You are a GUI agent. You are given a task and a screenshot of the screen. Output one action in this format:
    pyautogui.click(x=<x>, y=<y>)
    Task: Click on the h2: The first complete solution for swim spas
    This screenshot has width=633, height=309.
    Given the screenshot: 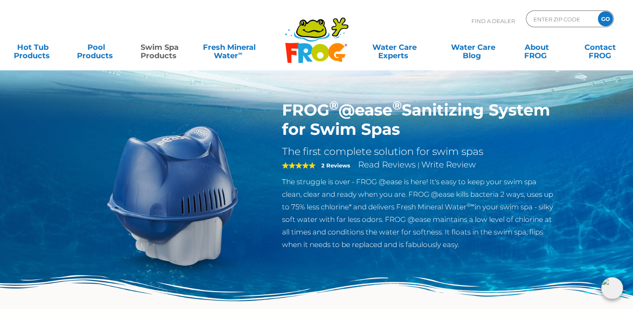 What is the action you would take?
    pyautogui.click(x=419, y=152)
    